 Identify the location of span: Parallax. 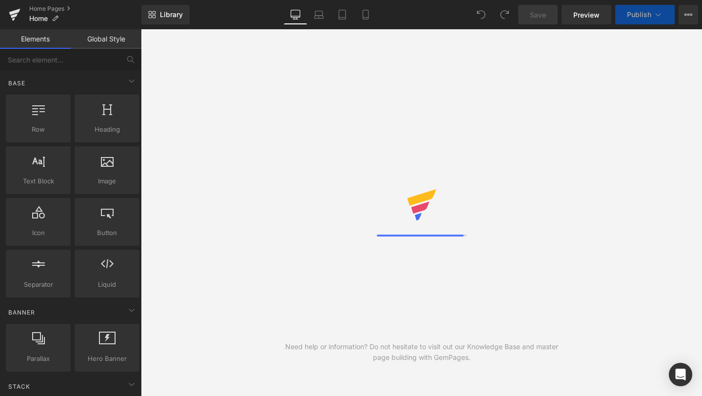
(38, 359).